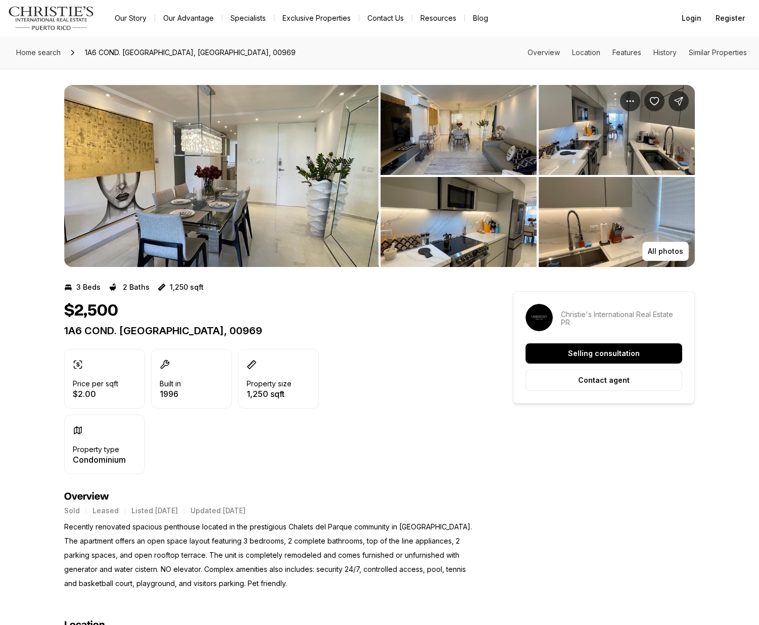 The image size is (759, 625). What do you see at coordinates (586, 52) in the screenshot?
I see `a: Skip to: Location` at bounding box center [586, 52].